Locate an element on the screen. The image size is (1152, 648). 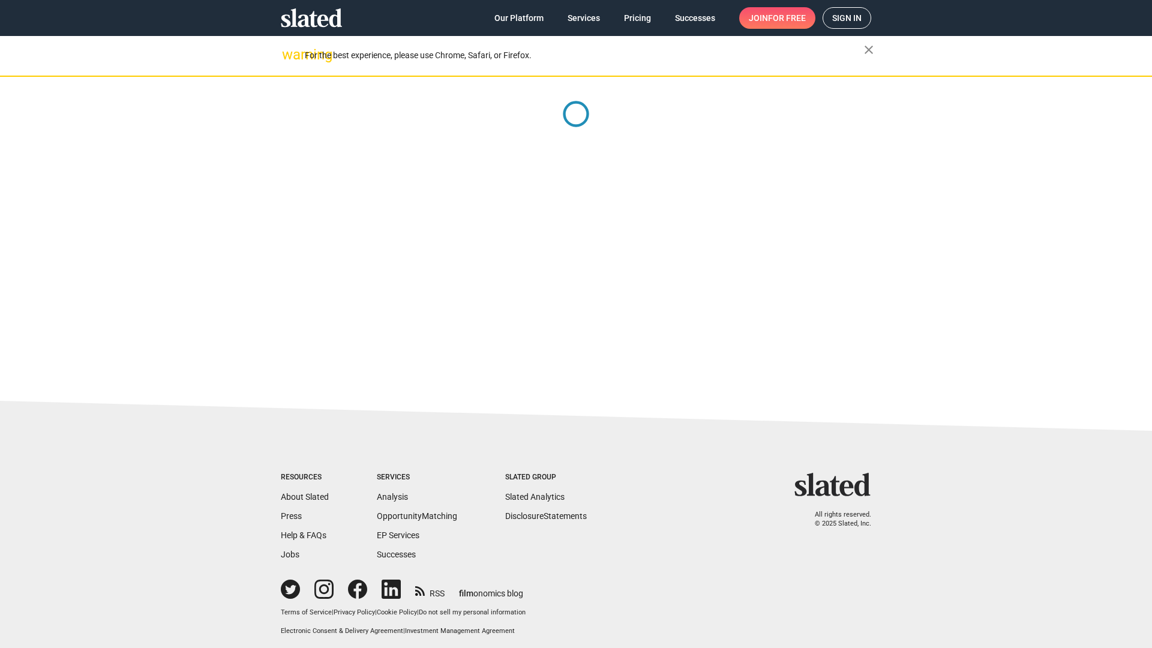
a: Jobs is located at coordinates (290, 554).